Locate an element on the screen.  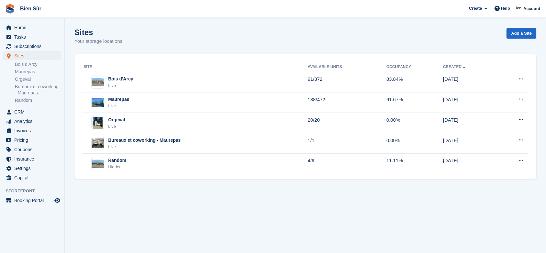
a: Created is located at coordinates (455, 67).